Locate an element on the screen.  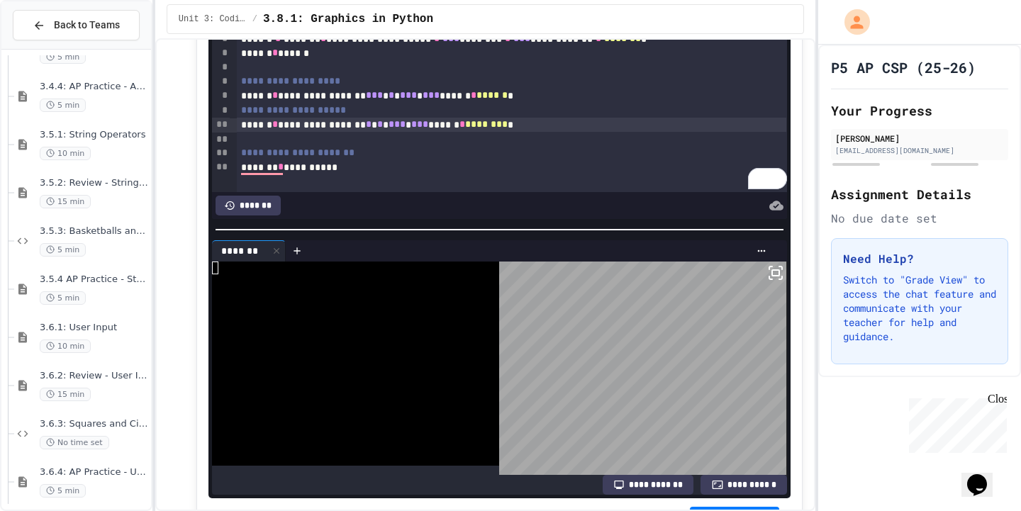
span: Back to Teams is located at coordinates (87, 25).